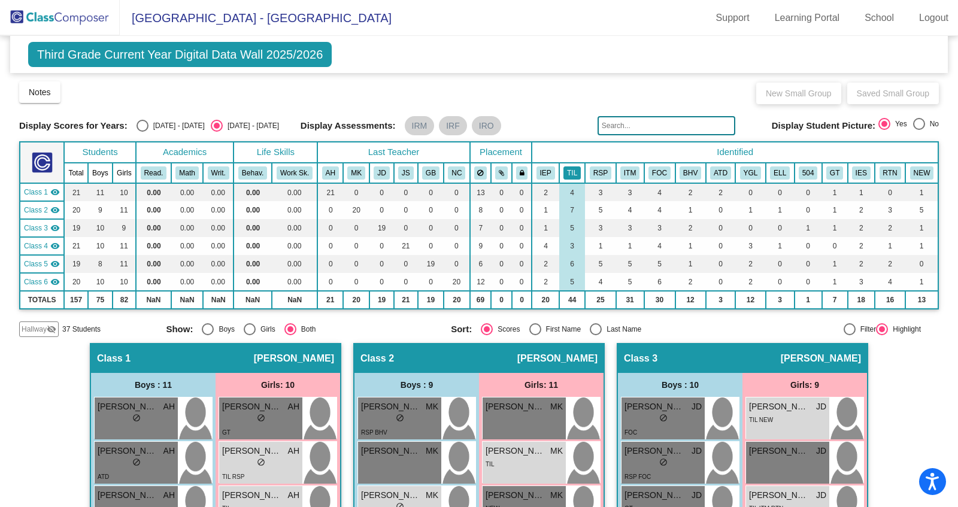  What do you see at coordinates (922, 173) in the screenshot?
I see `button: NEW` at bounding box center [922, 173].